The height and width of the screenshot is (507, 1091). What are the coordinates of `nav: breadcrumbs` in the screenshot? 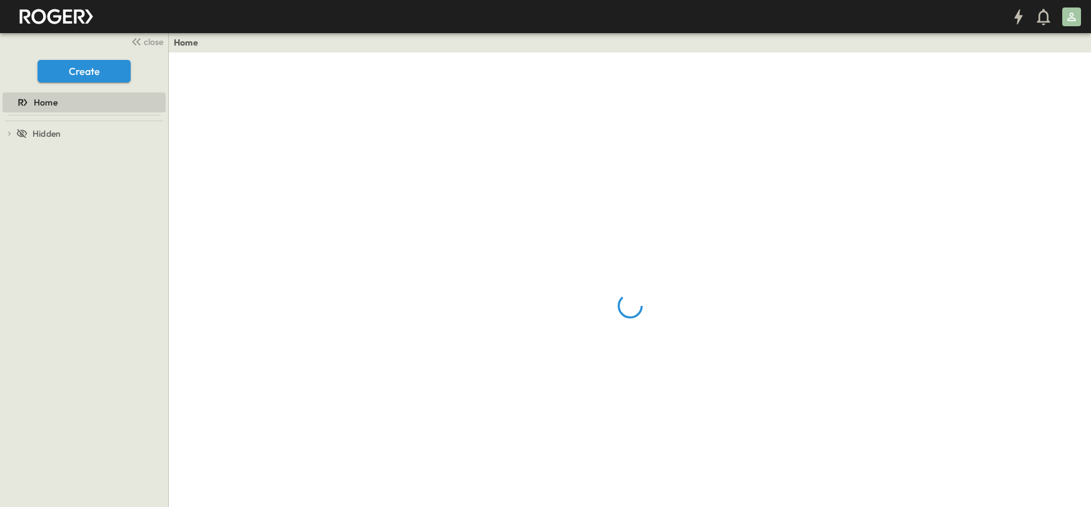 It's located at (189, 42).